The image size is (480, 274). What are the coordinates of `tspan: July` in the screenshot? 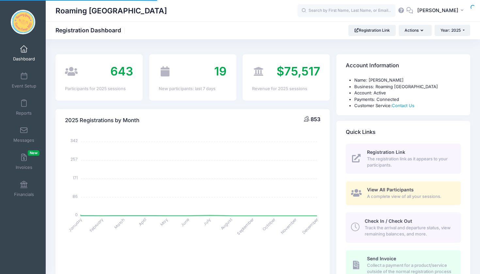 It's located at (207, 222).